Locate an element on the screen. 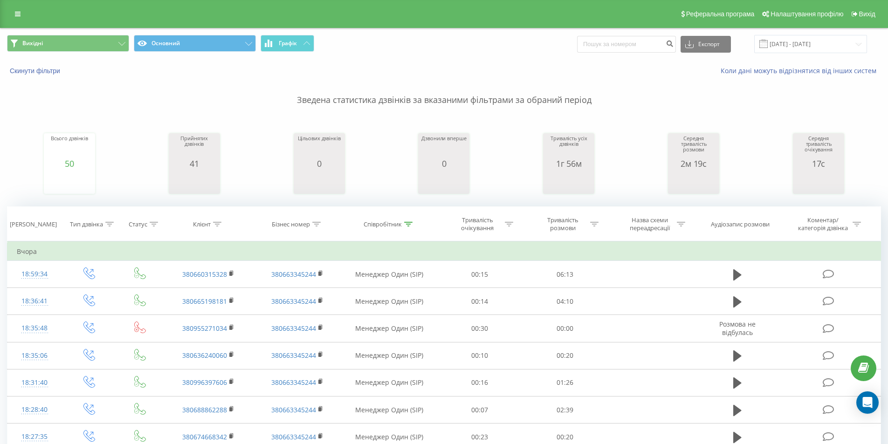 The height and width of the screenshot is (444, 888). div: 18:36:41 is located at coordinates (35, 301).